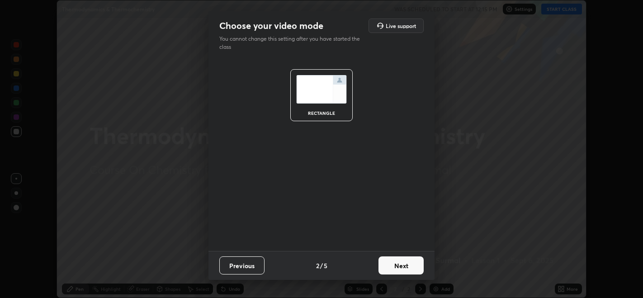 The width and height of the screenshot is (643, 298). What do you see at coordinates (401, 265) in the screenshot?
I see `button: Next` at bounding box center [401, 265].